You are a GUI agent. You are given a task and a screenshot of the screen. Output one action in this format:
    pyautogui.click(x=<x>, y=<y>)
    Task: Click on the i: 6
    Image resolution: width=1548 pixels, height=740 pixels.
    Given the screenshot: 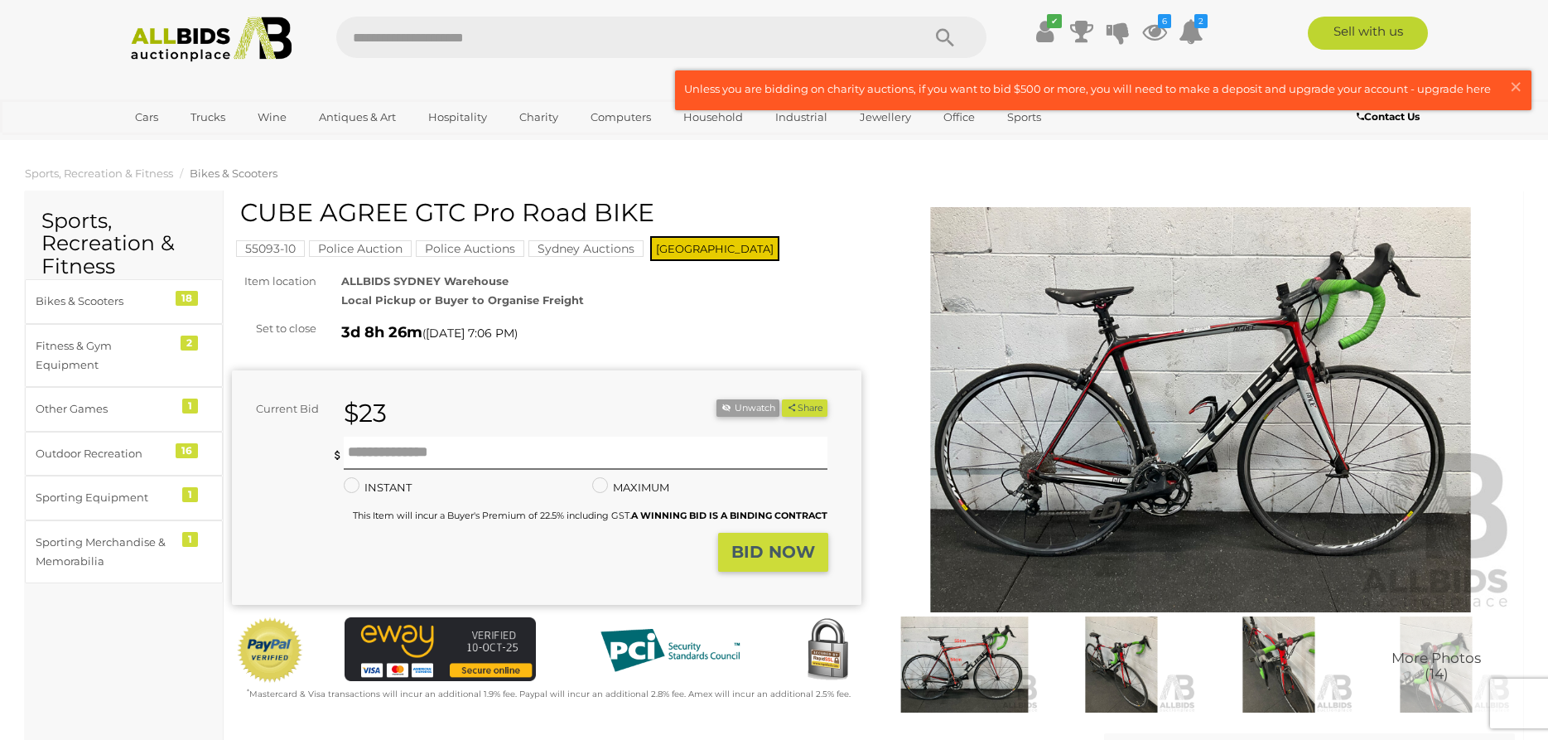 What is the action you would take?
    pyautogui.click(x=1164, y=21)
    